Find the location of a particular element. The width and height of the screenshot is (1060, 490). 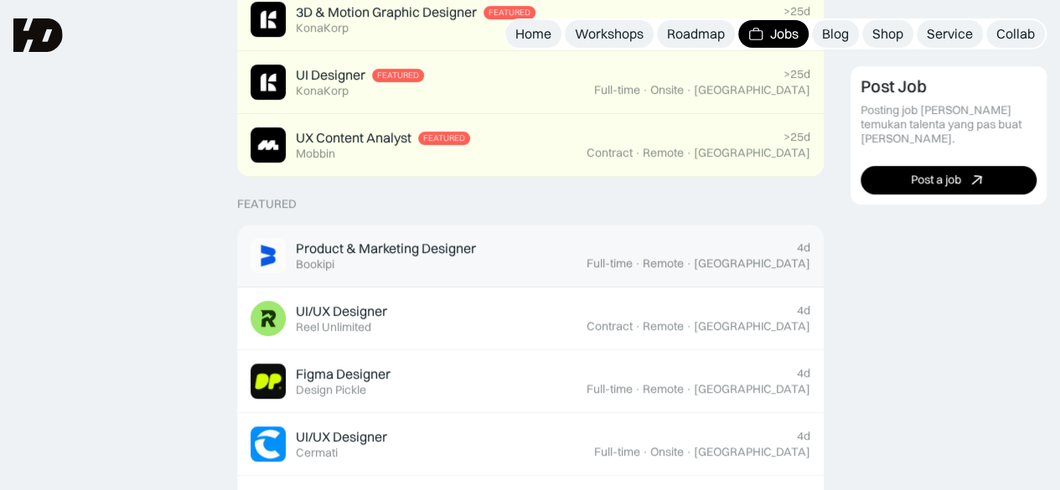

a: Jobs is located at coordinates (773, 34).